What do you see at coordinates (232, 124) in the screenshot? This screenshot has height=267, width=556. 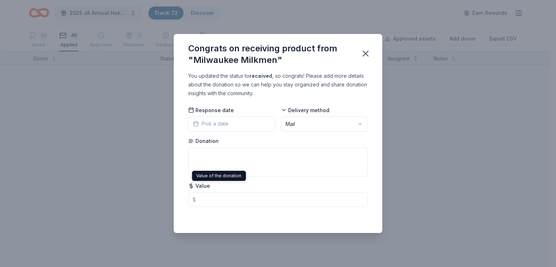 I see `button: Pick a date` at bounding box center [232, 124].